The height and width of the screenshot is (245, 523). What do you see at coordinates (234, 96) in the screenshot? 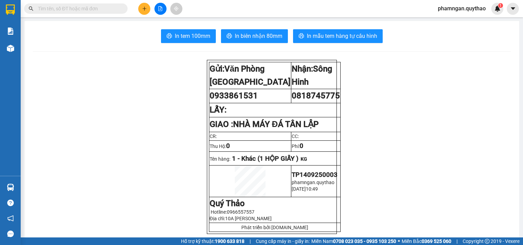
I see `span: 0933861531` at bounding box center [234, 96].